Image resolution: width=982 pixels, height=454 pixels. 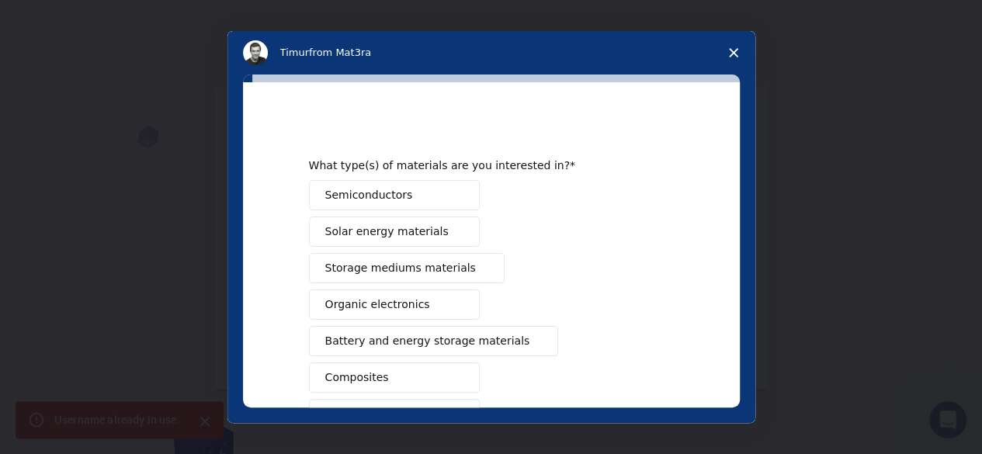 I want to click on span: Storage mediums materials, so click(x=400, y=268).